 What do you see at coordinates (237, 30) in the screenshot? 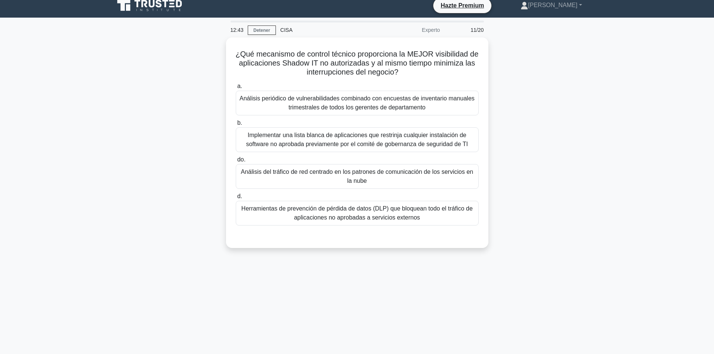
I see `font: 12:43` at bounding box center [237, 30].